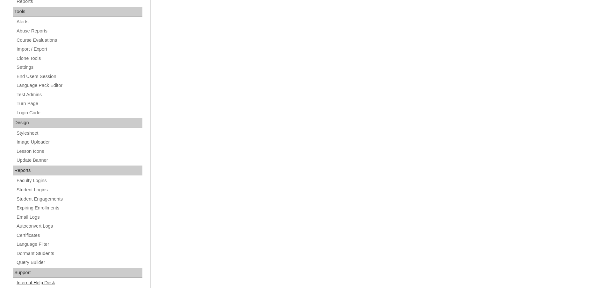 Image resolution: width=590 pixels, height=304 pixels. Describe the element at coordinates (79, 31) in the screenshot. I see `a: Abuse Reports` at that location.